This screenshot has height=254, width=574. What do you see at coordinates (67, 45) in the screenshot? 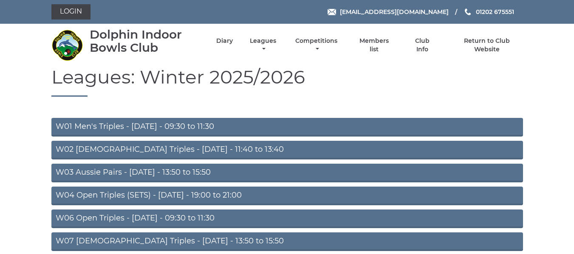
I see `img: Dolphin Indoor Bowls Club` at bounding box center [67, 45].